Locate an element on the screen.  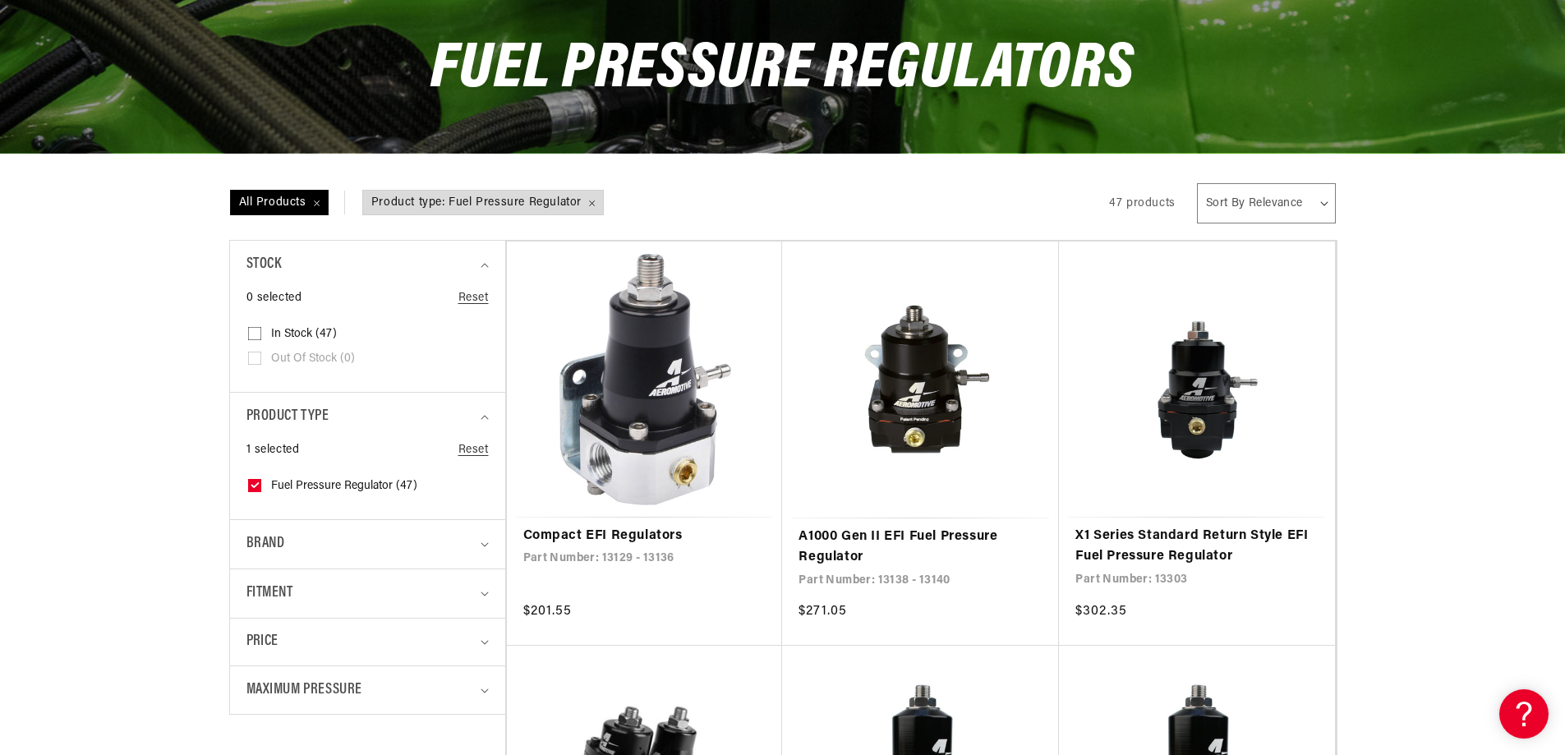
summary: Price is located at coordinates (367, 642).